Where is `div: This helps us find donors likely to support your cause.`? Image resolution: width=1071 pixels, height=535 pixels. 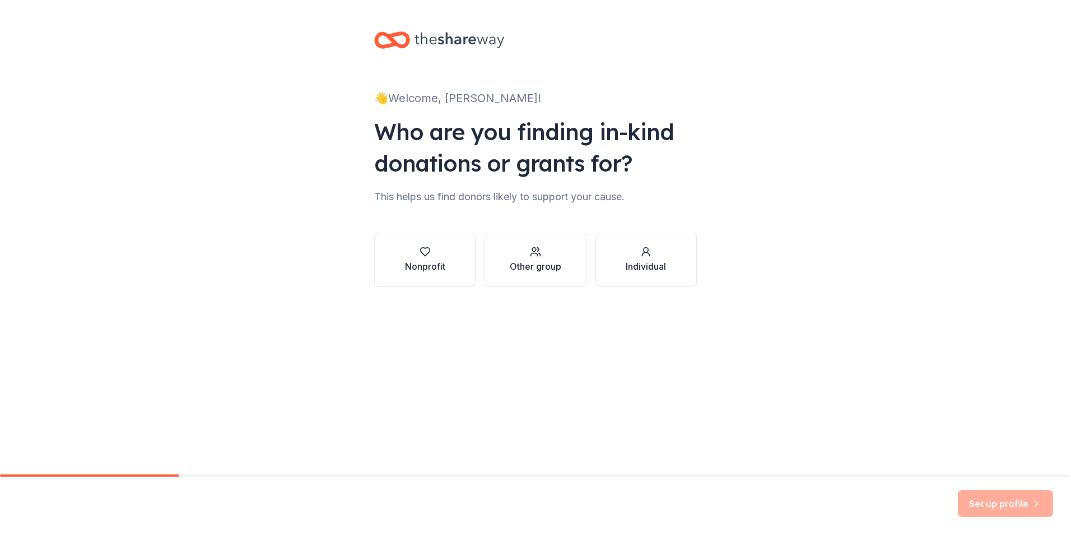
div: This helps us find donors likely to support your cause. is located at coordinates (536, 197).